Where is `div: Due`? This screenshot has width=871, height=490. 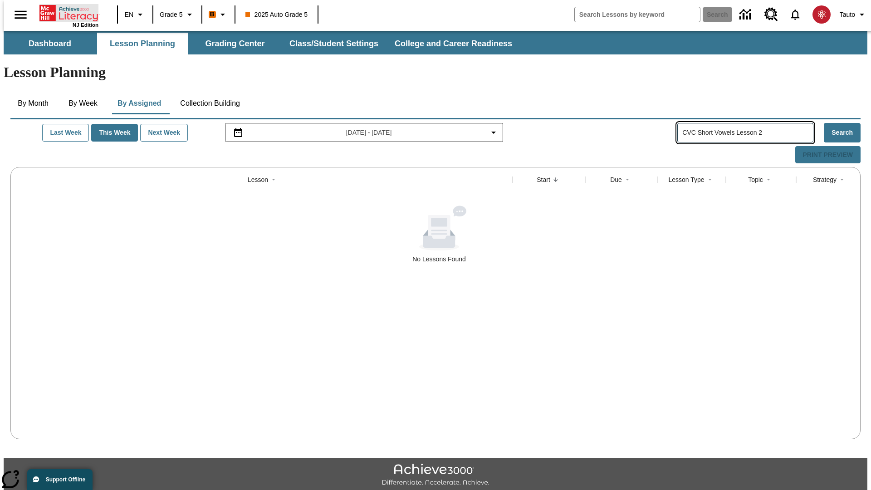 div: Due is located at coordinates (616, 180).